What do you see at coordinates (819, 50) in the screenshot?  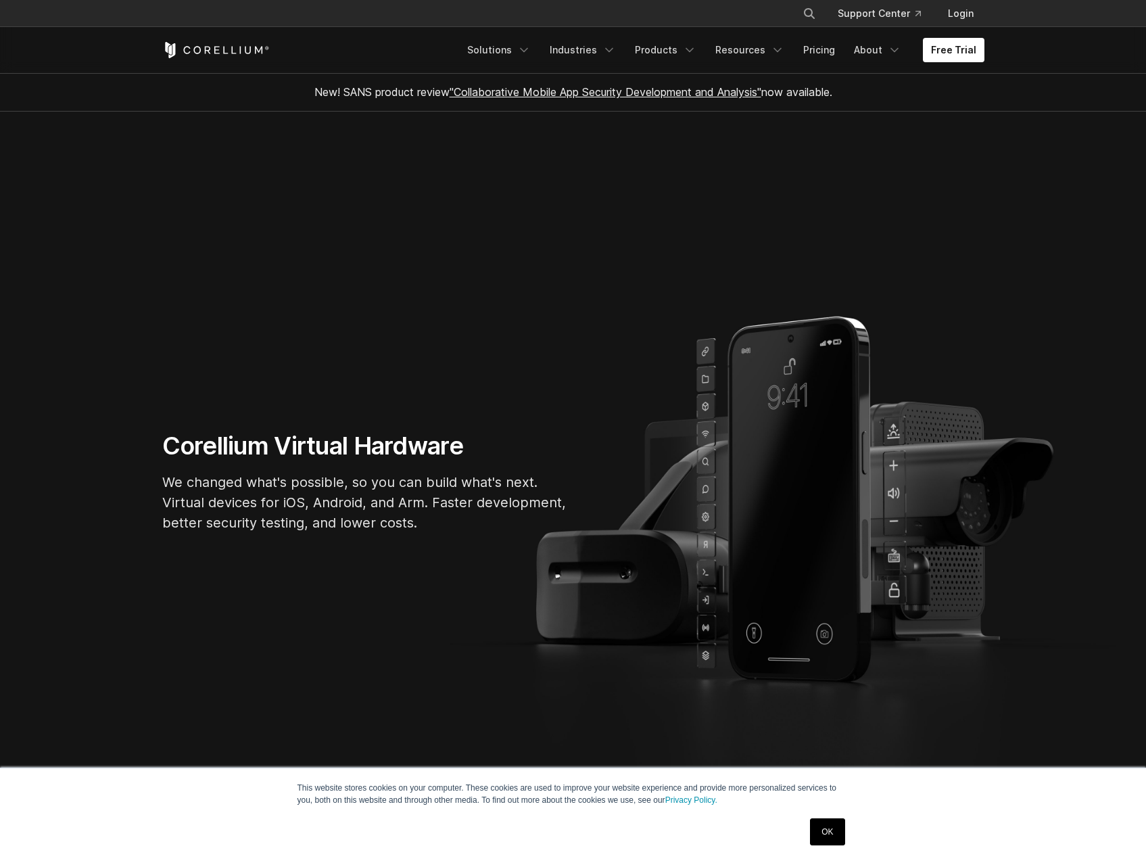 I see `a: Pricing` at bounding box center [819, 50].